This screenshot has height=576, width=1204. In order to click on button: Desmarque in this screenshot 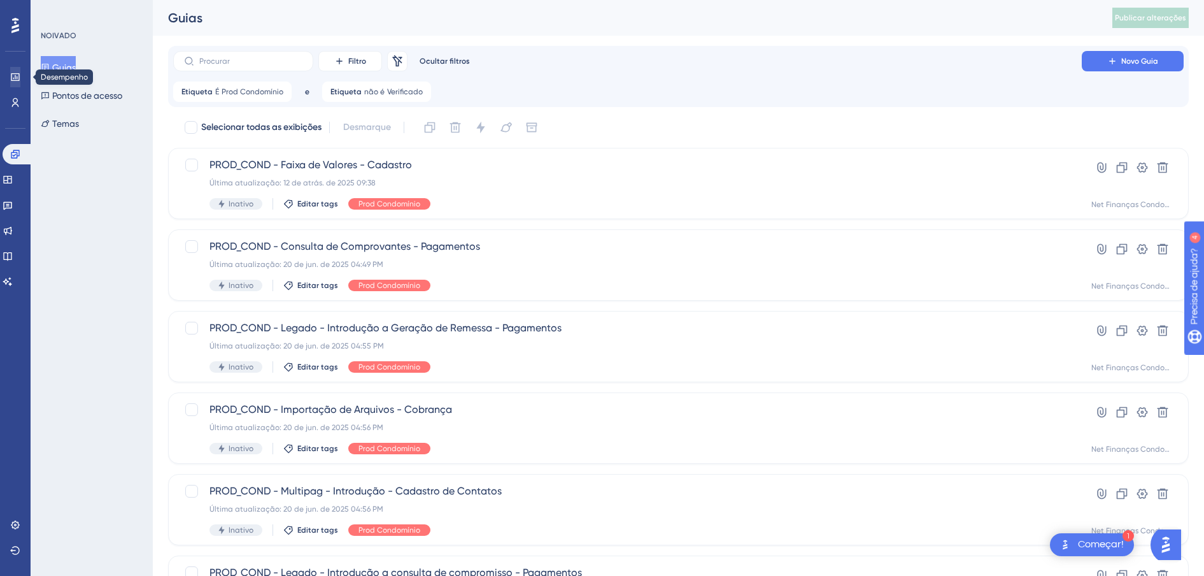, I will do `click(367, 127)`.